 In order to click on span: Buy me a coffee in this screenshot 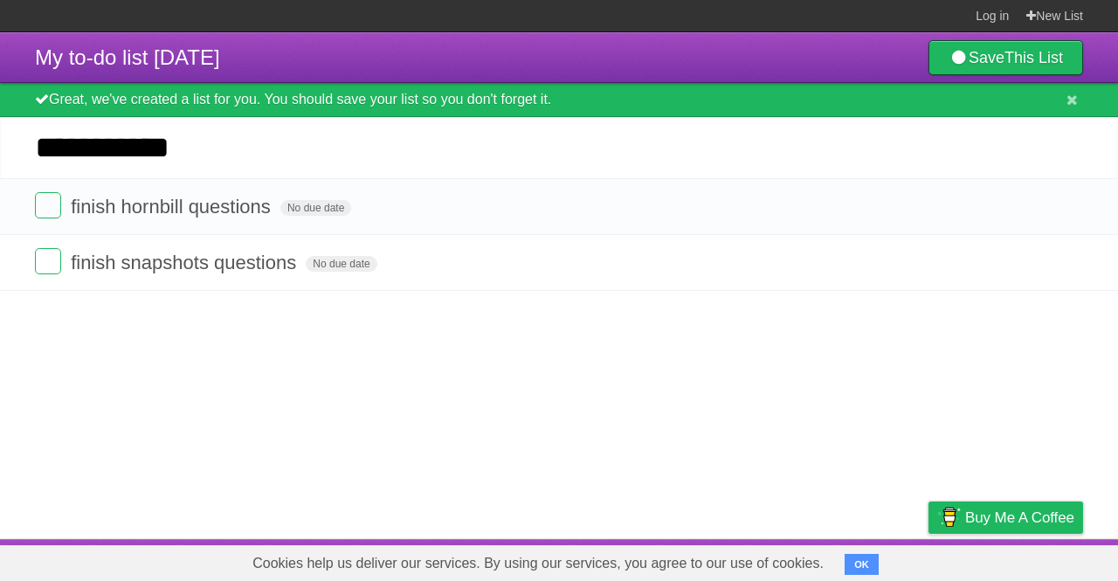, I will do `click(1019, 517)`.